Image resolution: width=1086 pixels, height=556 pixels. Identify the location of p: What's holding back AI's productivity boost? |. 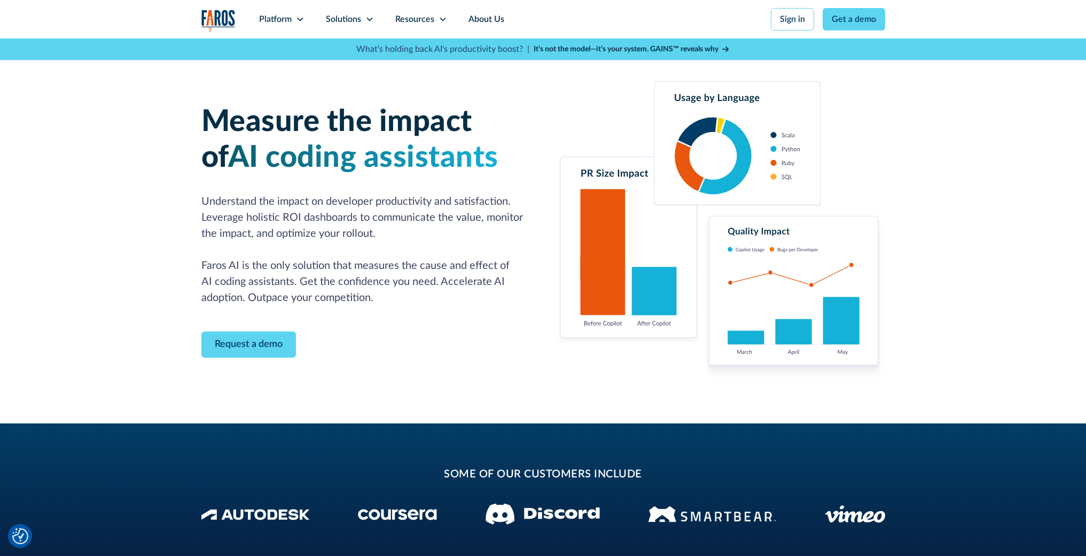
(443, 49).